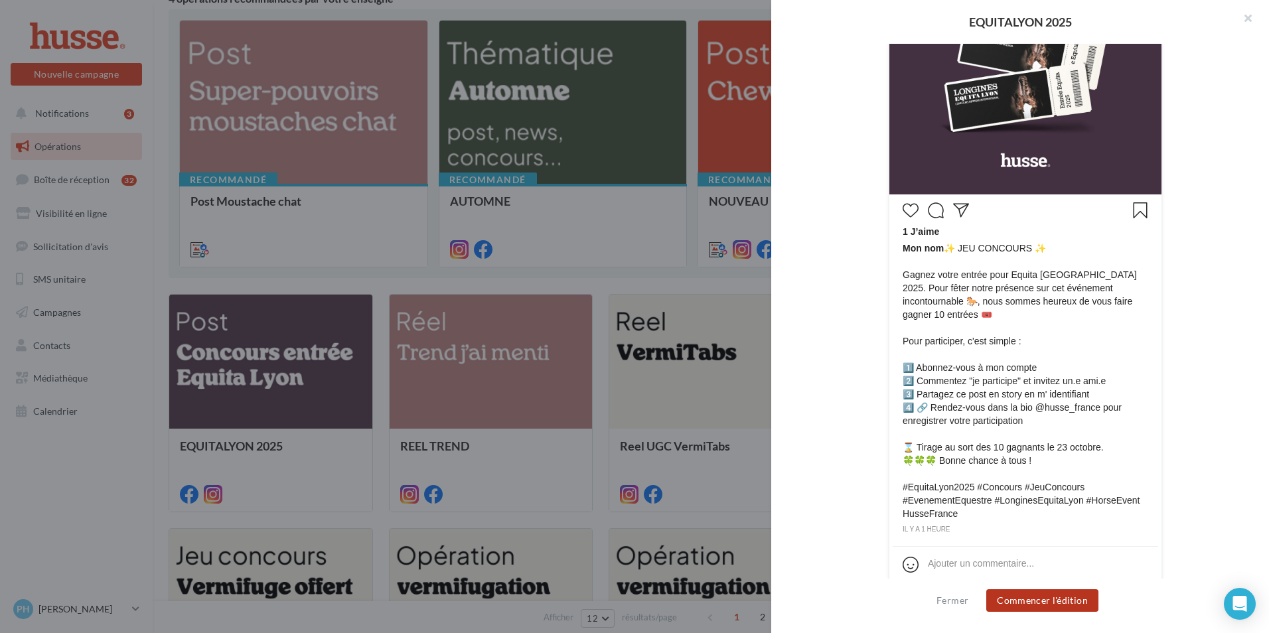  What do you see at coordinates (1240, 604) in the screenshot?
I see `div: Open Intercom Messenger` at bounding box center [1240, 604].